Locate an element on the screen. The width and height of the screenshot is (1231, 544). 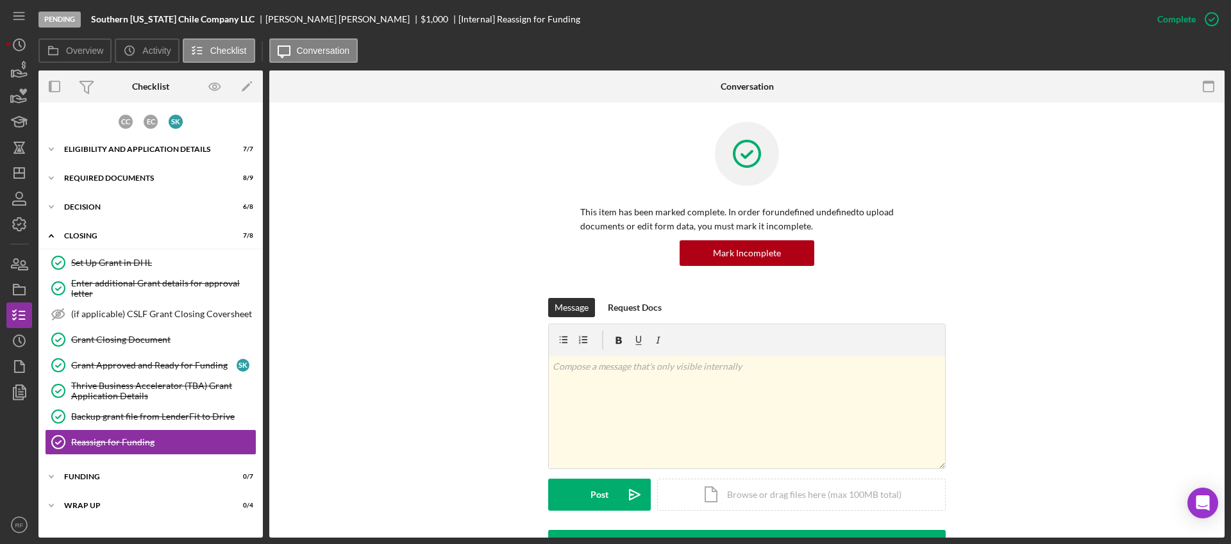
div: Grant Approved and Ready for Funding is located at coordinates (154, 365).